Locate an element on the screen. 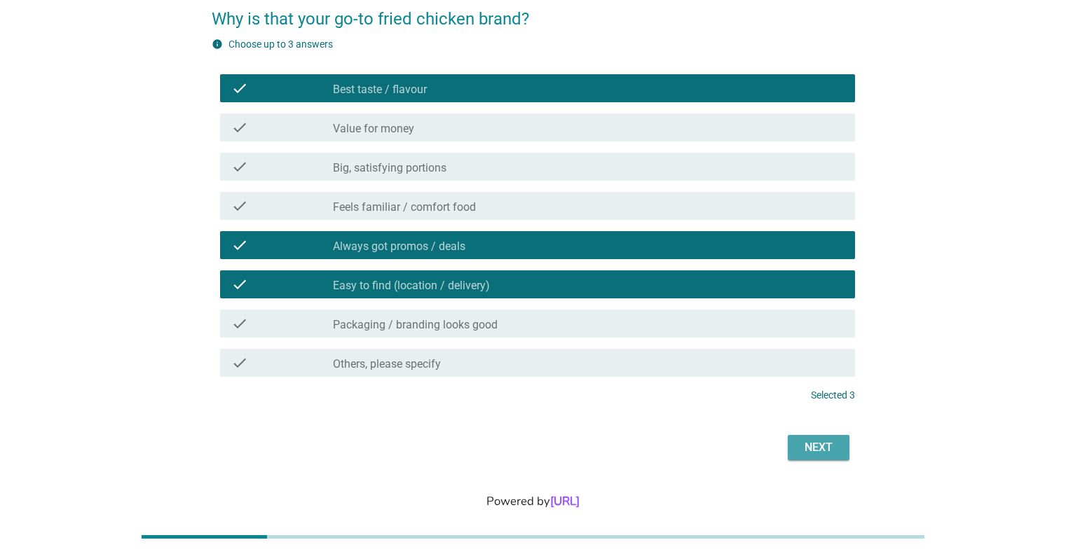 The image size is (1066, 554). label: Others, please specify is located at coordinates (387, 364).